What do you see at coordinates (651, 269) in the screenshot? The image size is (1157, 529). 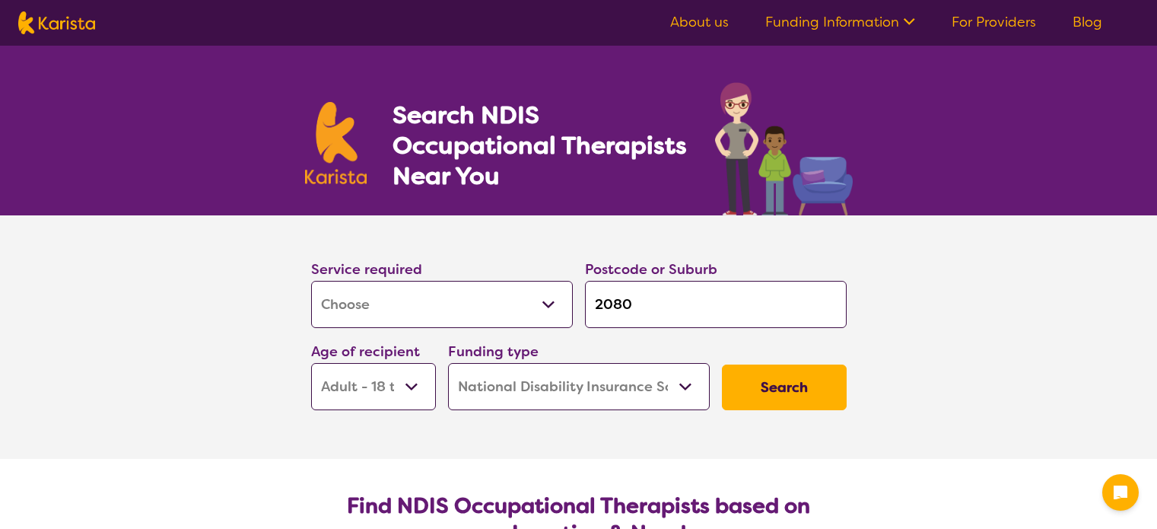 I see `label: Postcode or Suburb` at bounding box center [651, 269].